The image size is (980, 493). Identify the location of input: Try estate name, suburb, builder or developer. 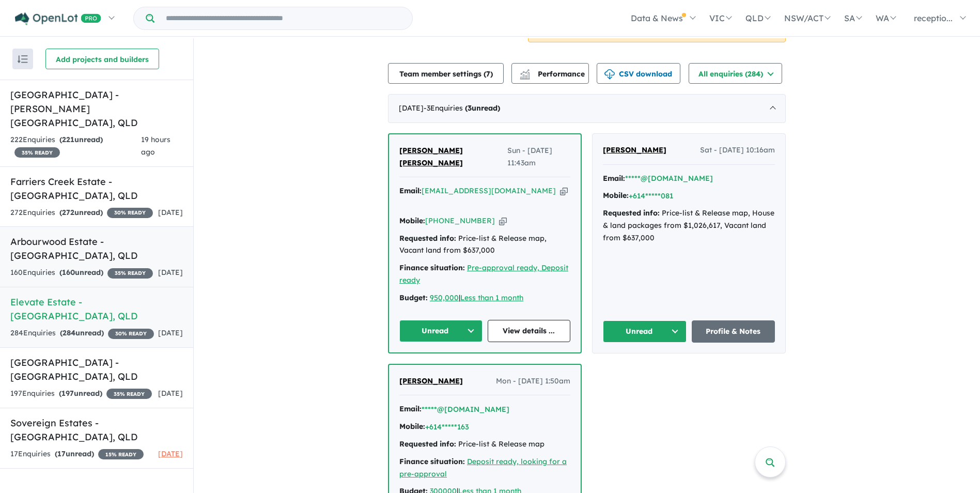
(283, 18).